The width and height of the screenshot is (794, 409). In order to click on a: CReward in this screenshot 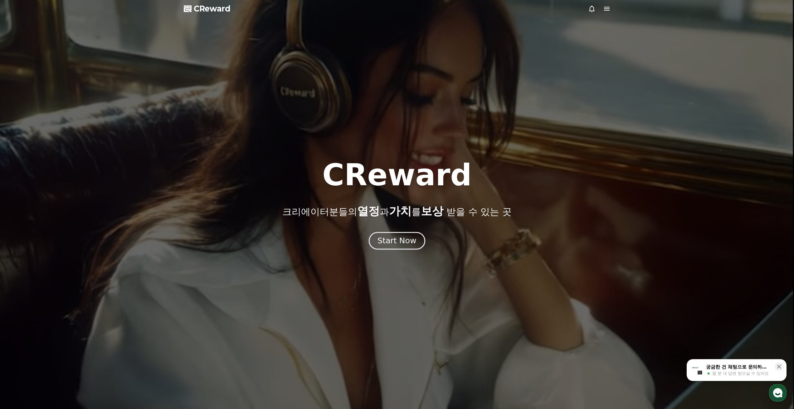, I will do `click(207, 9)`.